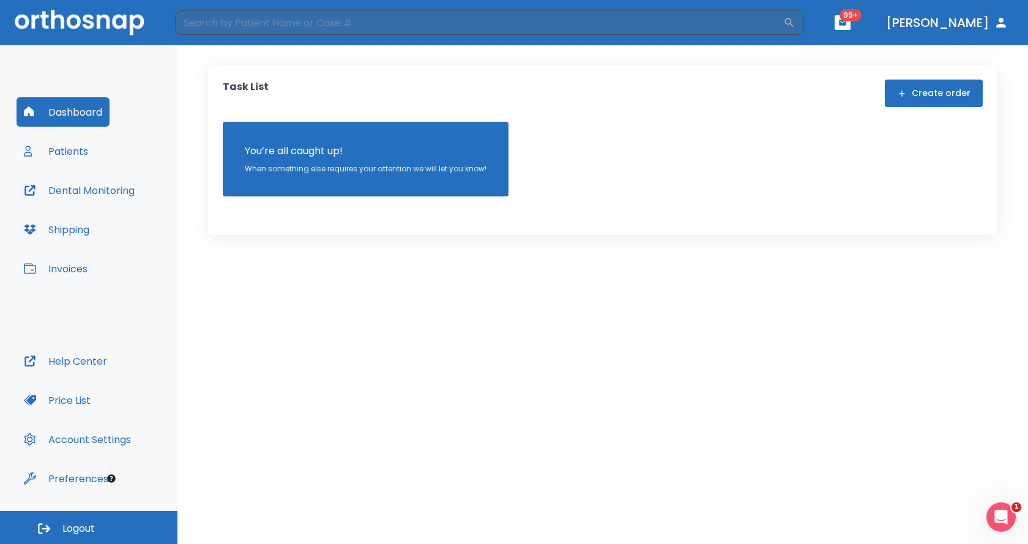 This screenshot has height=544, width=1028. What do you see at coordinates (56, 151) in the screenshot?
I see `button: Patients` at bounding box center [56, 151].